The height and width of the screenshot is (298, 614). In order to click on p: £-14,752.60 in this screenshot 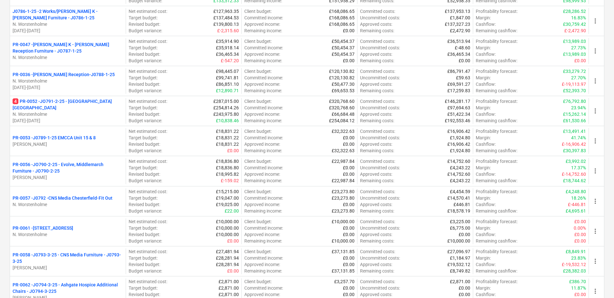, I will do `click(574, 174)`.